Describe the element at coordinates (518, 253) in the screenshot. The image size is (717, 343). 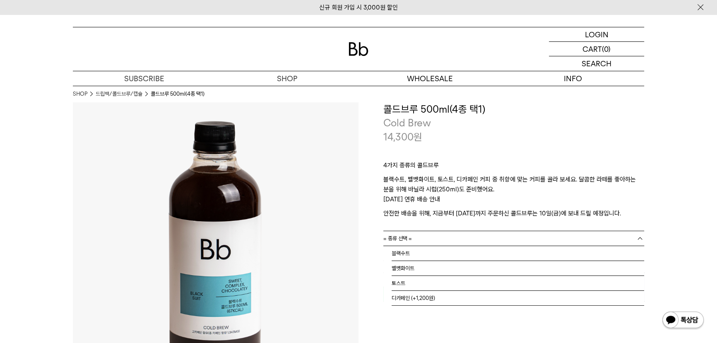
I see `li: 블랙수트` at that location.